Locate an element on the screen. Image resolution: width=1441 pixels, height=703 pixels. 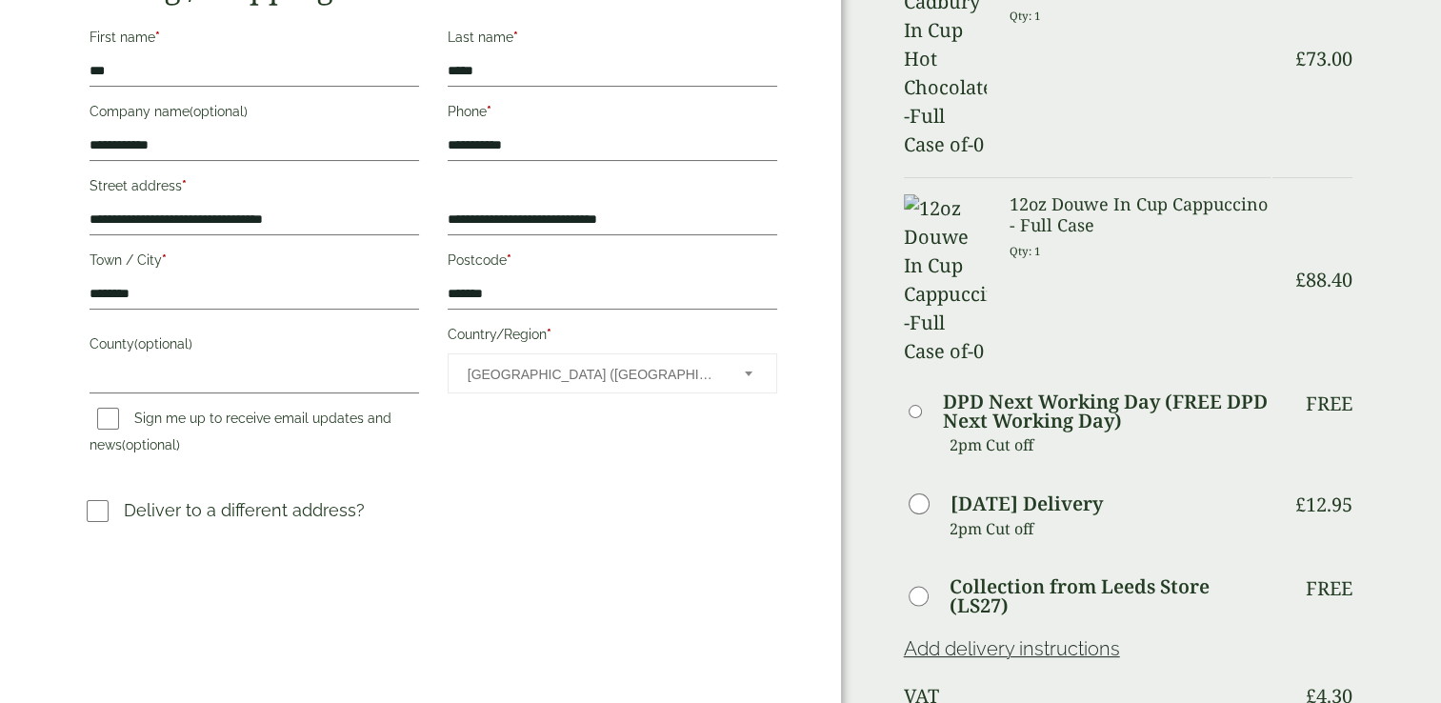
label: County is located at coordinates (254, 347).